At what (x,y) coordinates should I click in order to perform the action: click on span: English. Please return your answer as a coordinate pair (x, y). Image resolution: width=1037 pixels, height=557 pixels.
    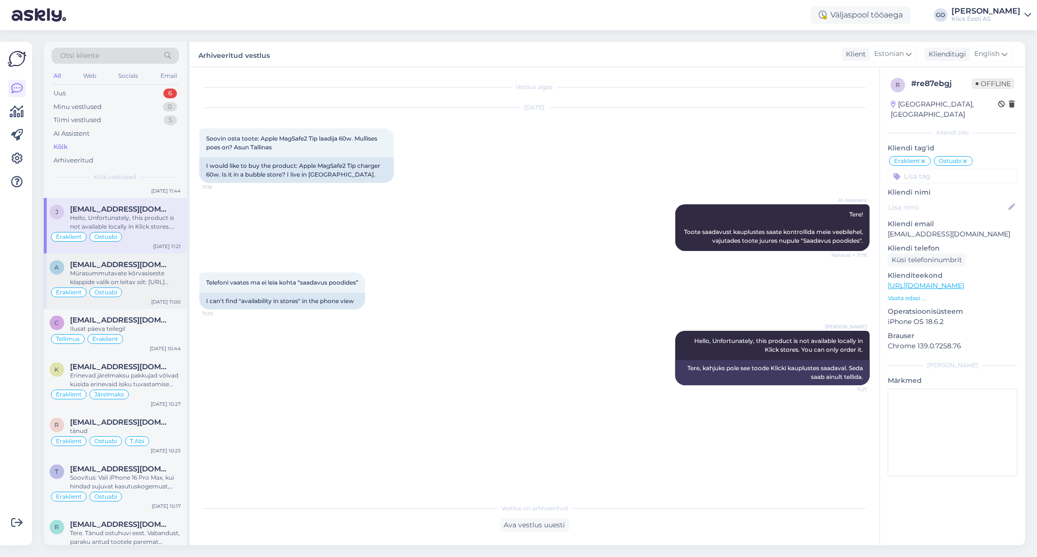
    Looking at the image, I should click on (987, 54).